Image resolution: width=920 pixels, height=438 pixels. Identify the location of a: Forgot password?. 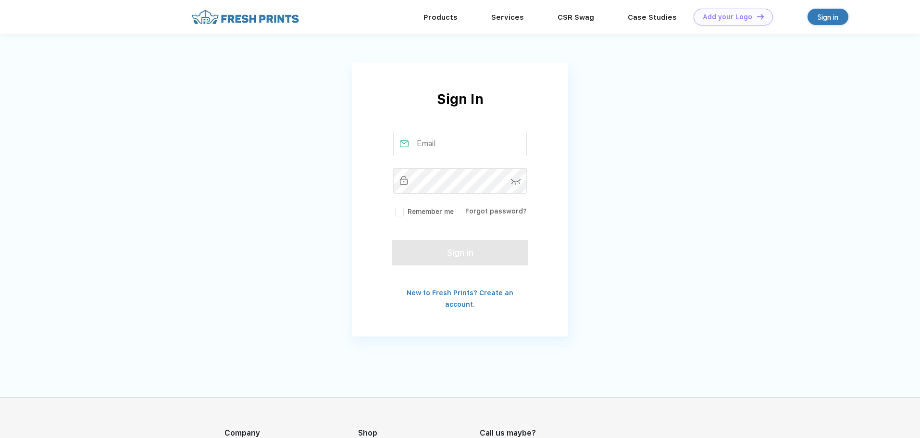
(496, 211).